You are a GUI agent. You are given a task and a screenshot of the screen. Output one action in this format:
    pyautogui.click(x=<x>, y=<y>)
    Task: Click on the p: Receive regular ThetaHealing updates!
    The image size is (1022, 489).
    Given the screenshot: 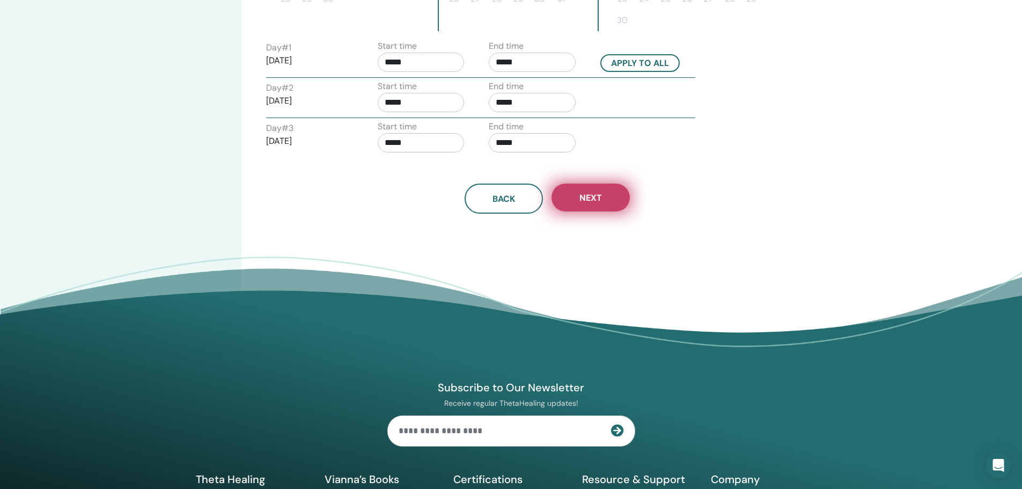 What is the action you would take?
    pyautogui.click(x=511, y=403)
    